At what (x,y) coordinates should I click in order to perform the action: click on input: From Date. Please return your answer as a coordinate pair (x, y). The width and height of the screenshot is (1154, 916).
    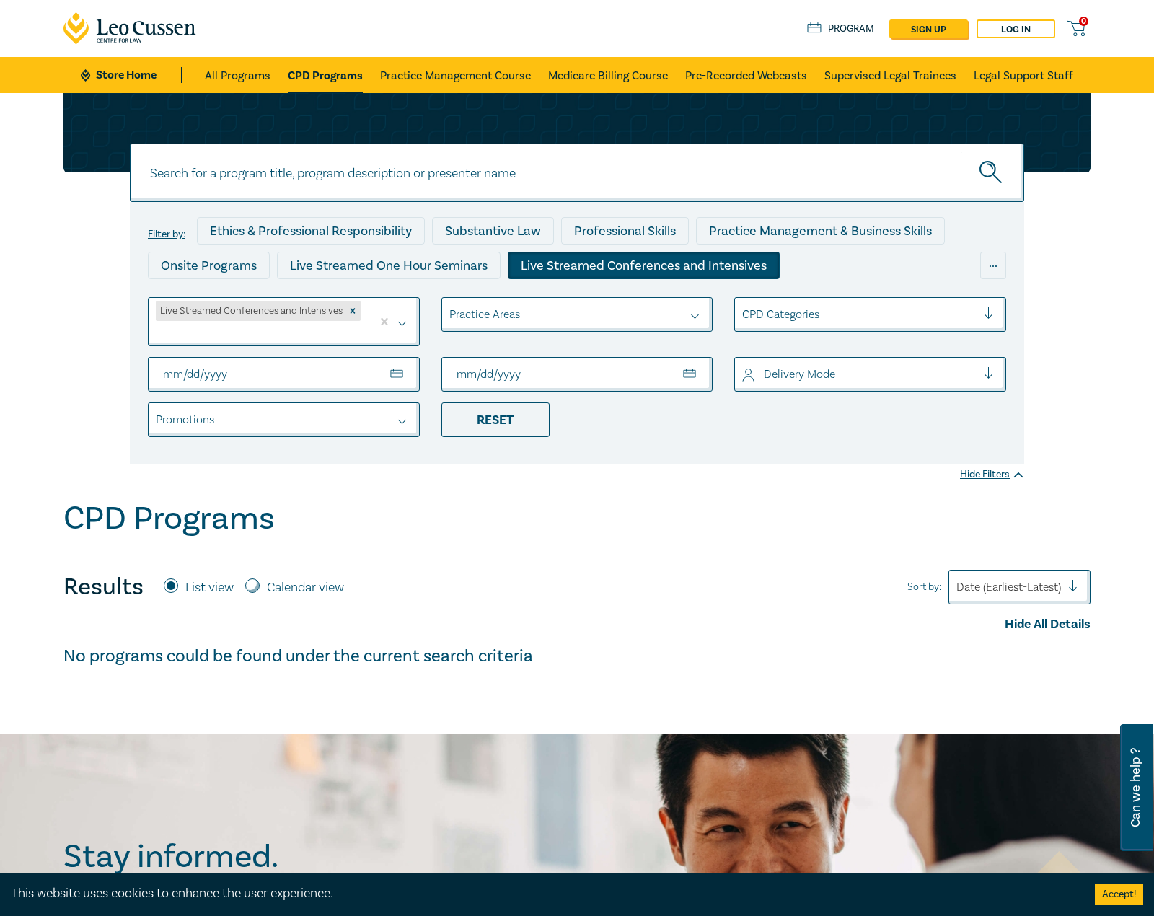
    Looking at the image, I should click on (283, 374).